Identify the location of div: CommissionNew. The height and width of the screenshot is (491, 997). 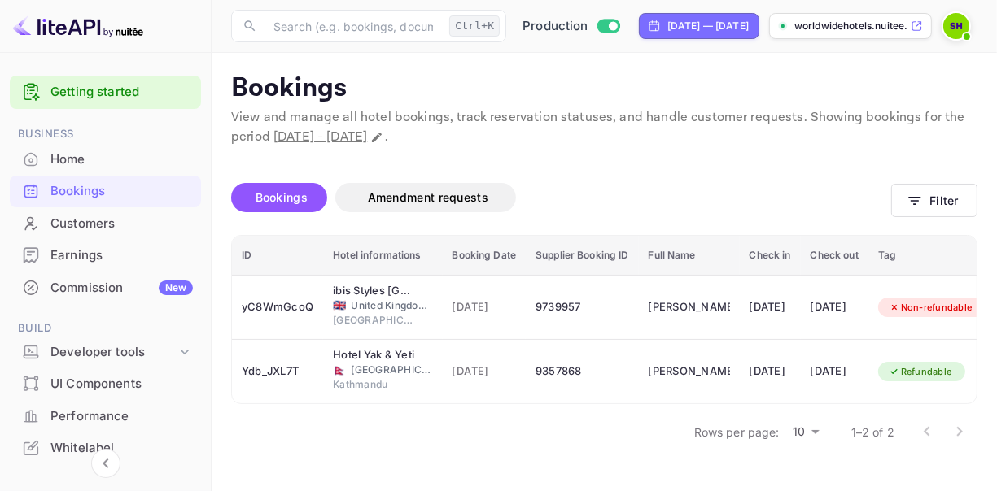
(105, 288).